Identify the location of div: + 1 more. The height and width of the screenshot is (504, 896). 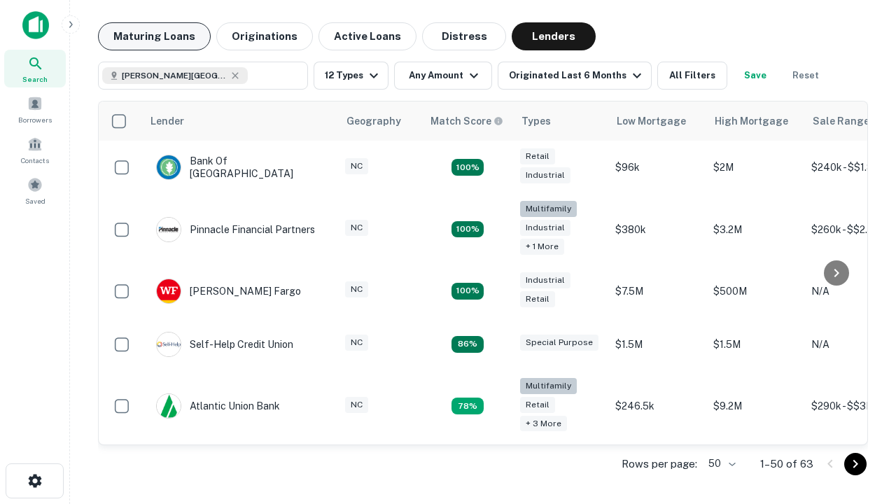
(542, 247).